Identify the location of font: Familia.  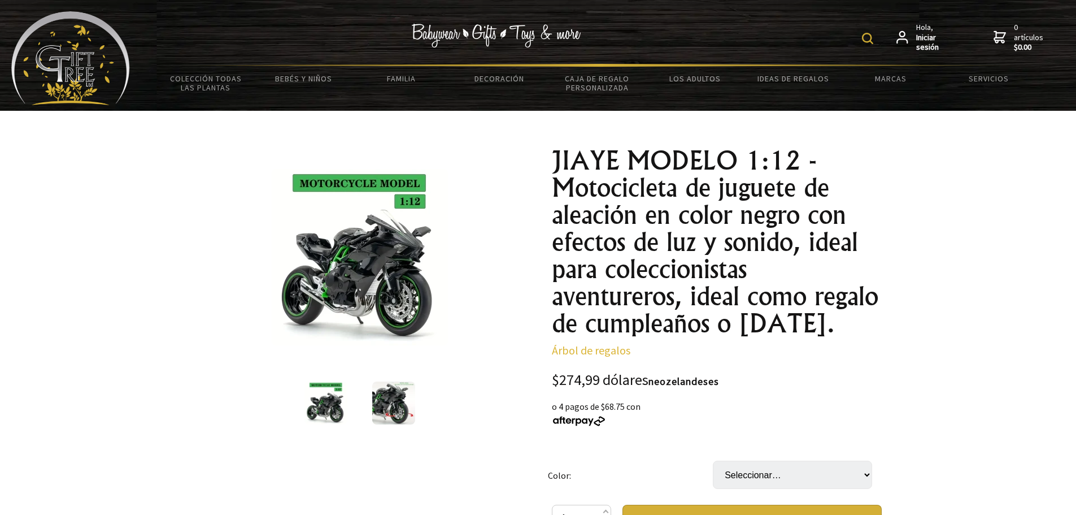
(401, 79).